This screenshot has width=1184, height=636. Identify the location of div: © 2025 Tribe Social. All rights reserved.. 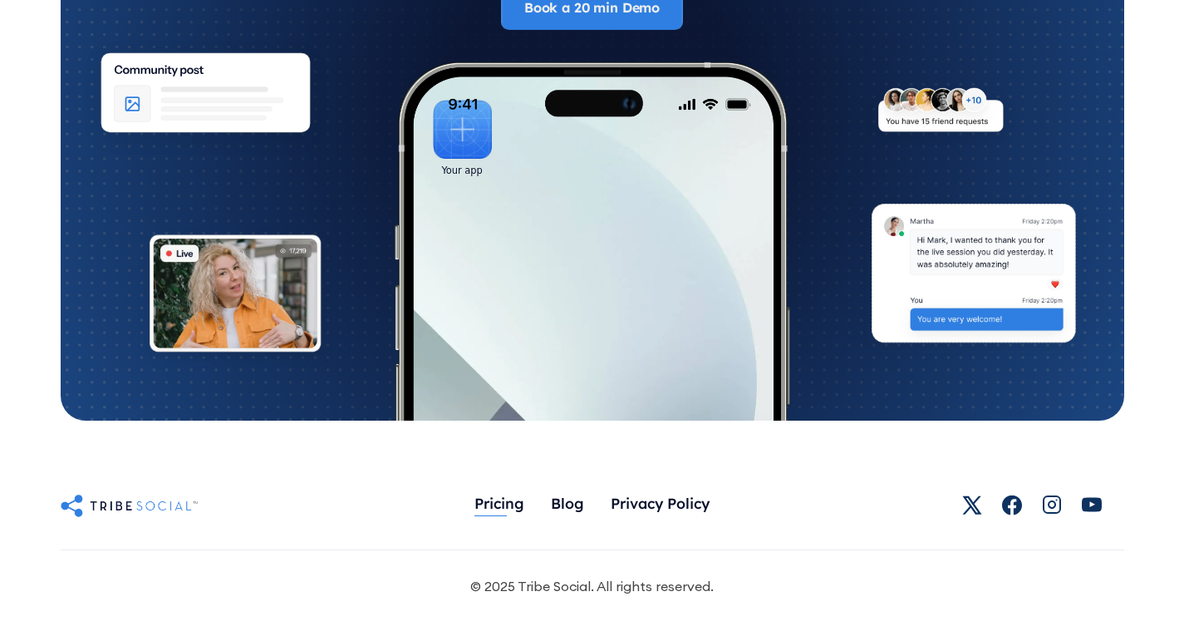
(592, 586).